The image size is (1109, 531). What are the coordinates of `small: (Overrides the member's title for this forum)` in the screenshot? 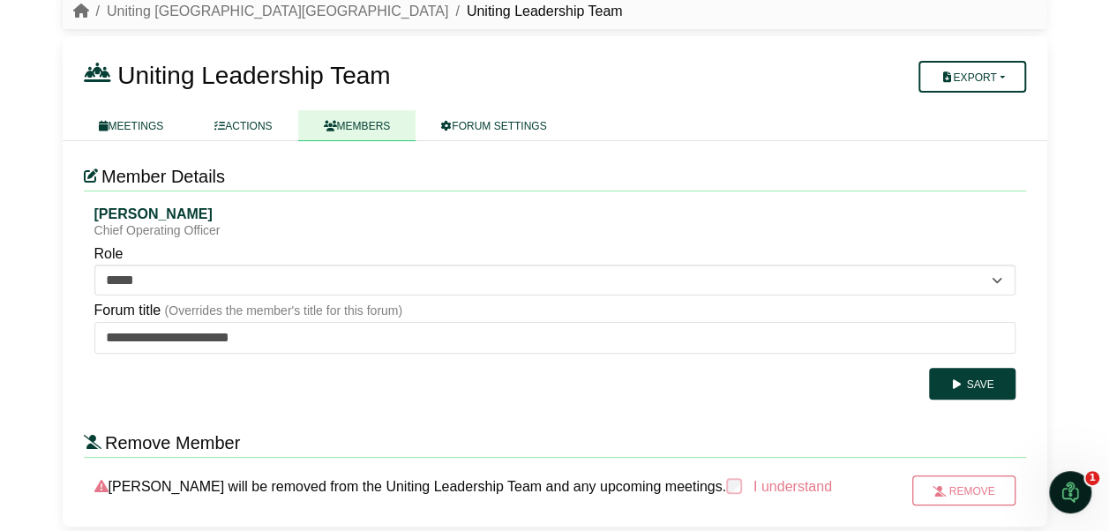 It's located at (284, 311).